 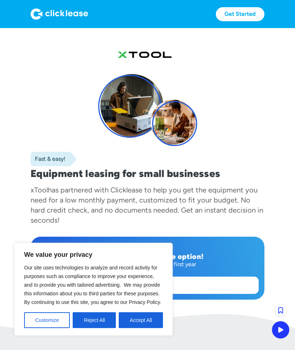 I want to click on div: Now offering, so click(x=148, y=248).